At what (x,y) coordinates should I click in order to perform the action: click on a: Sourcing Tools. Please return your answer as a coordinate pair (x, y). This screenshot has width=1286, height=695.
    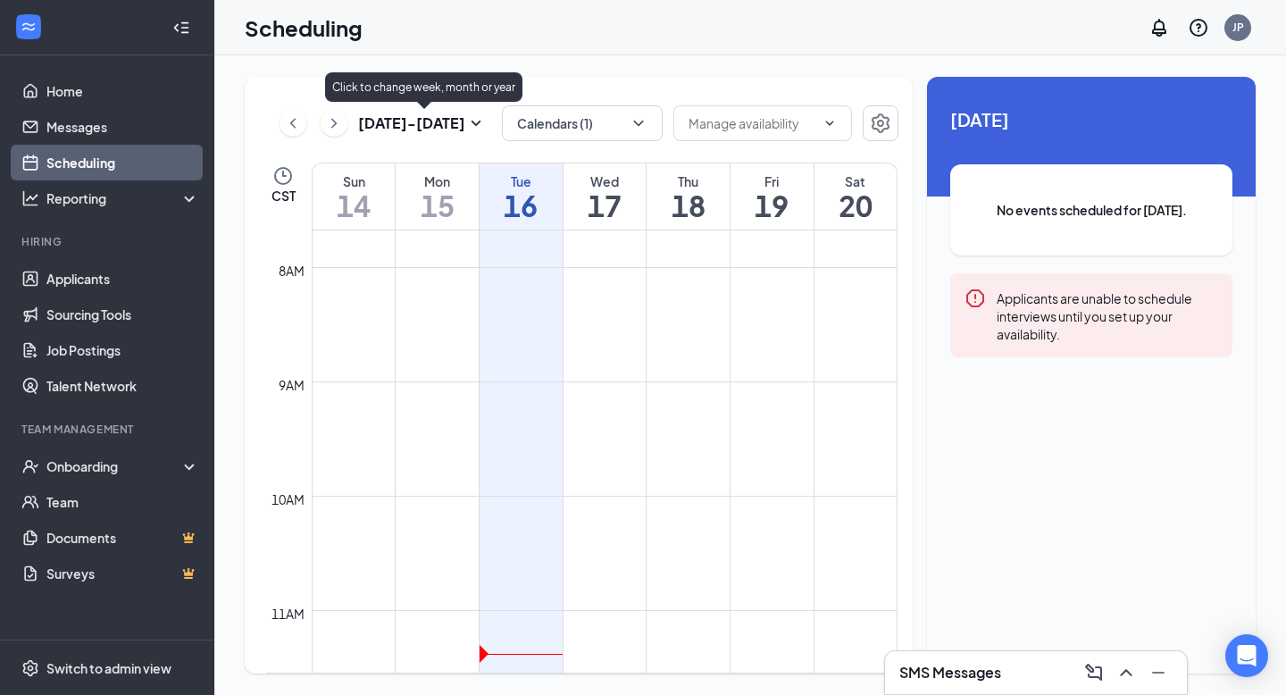
    Looking at the image, I should click on (122, 314).